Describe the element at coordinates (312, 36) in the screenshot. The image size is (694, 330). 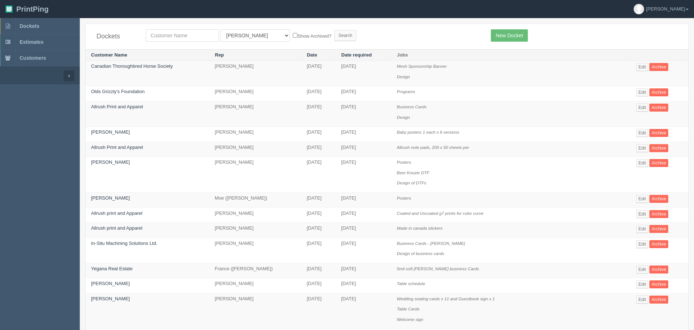
I see `label: Show Archived?` at that location.